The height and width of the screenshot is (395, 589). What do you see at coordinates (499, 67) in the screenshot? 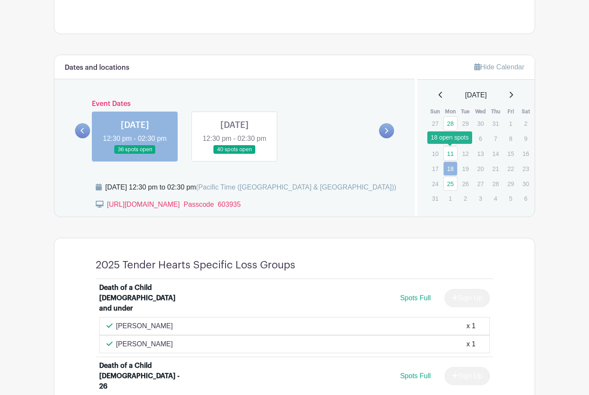
I see `a: Hide Calendar` at bounding box center [499, 67].